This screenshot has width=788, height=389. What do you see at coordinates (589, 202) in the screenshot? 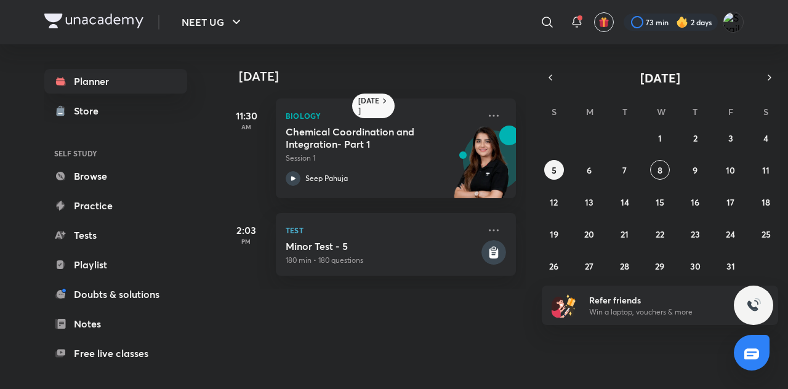
I see `button: October 13, 2025` at bounding box center [589, 202].